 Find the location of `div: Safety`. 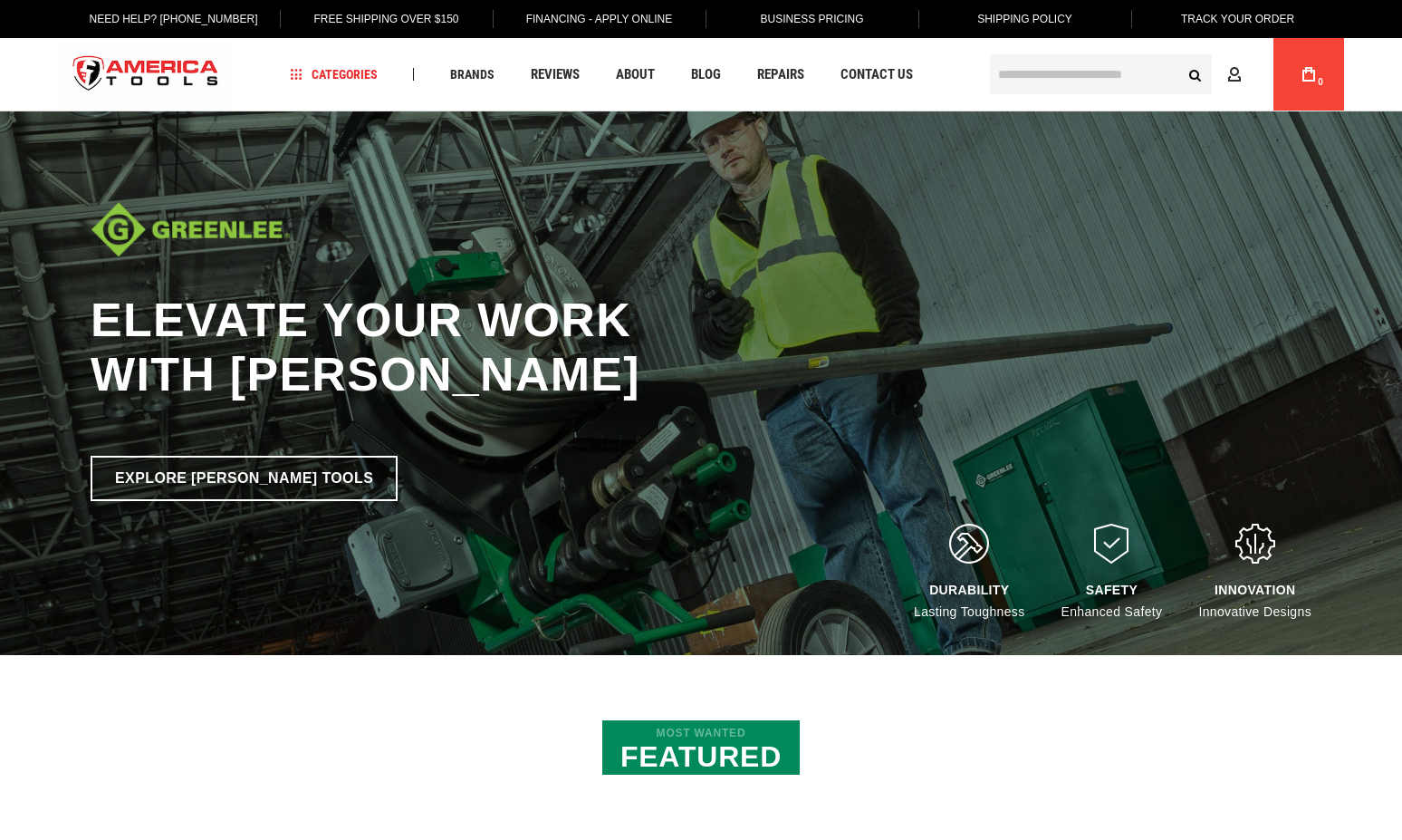

div: Safety is located at coordinates (1113, 589).